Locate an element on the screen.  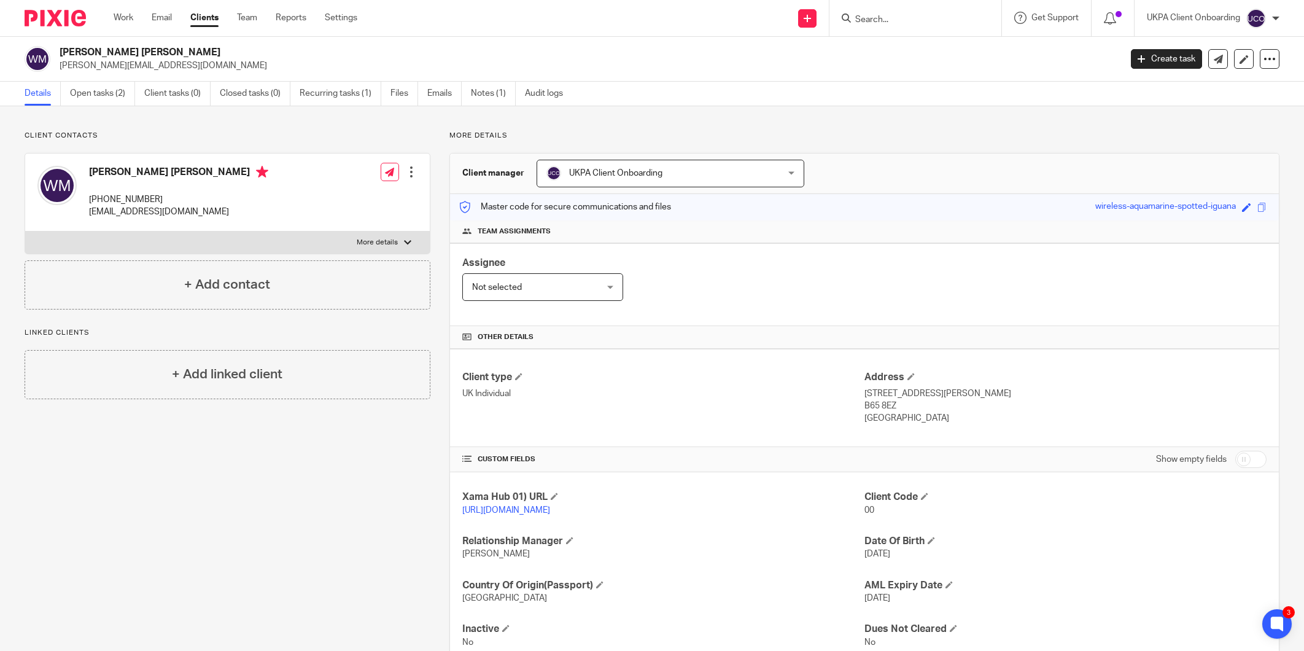
input: Search is located at coordinates (910, 20).